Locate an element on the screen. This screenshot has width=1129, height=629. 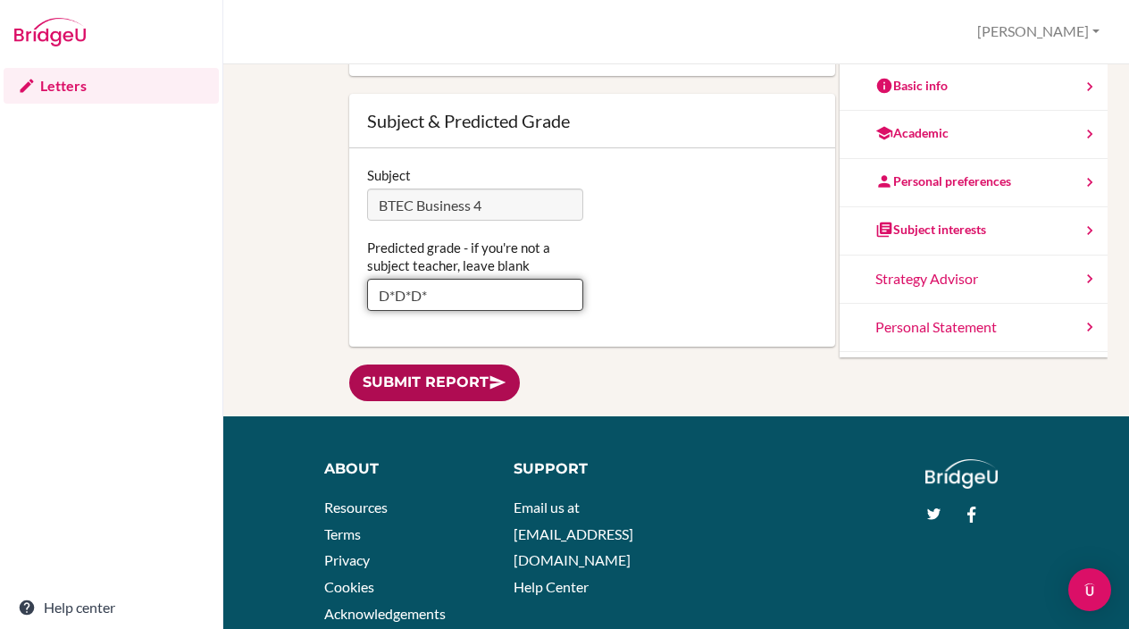
div: Subject & Predicted Grade is located at coordinates (592, 121).